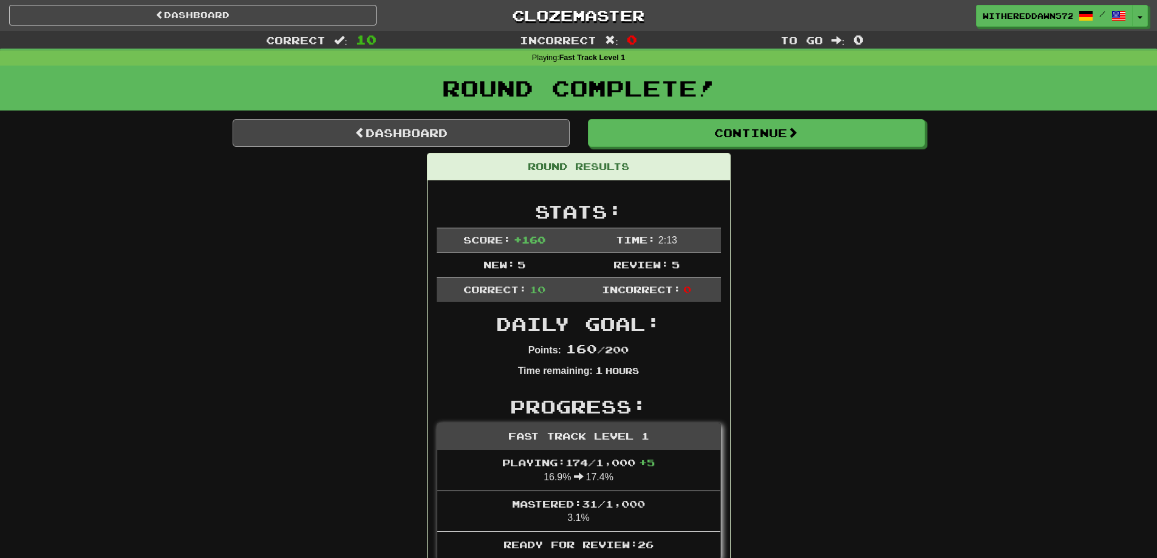 The image size is (1157, 558). I want to click on span: + 160, so click(530, 239).